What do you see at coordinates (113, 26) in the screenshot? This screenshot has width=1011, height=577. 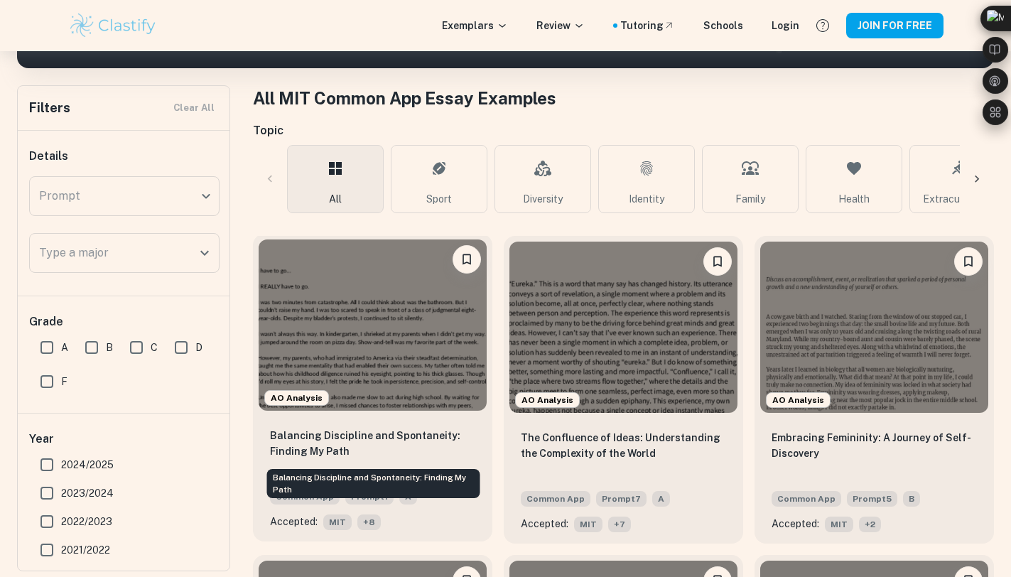 I see `a: Clastify logo` at bounding box center [113, 26].